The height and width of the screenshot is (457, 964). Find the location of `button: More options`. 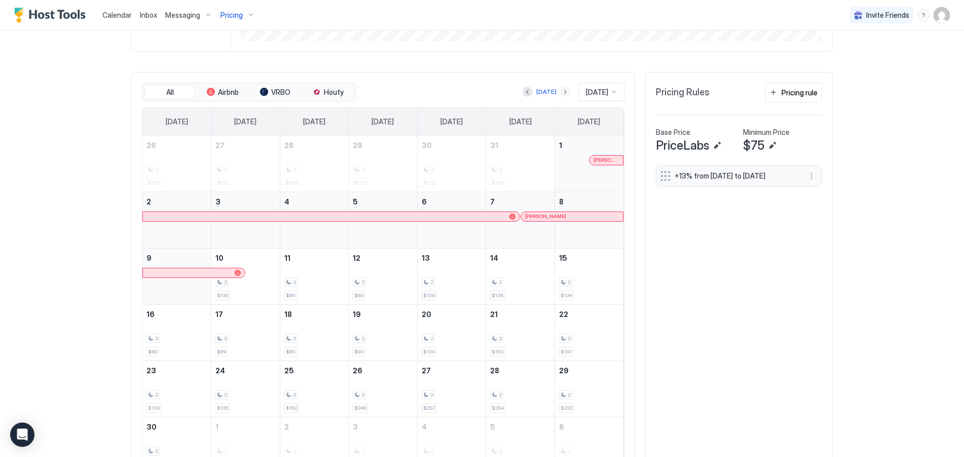

button: More options is located at coordinates (811, 176).